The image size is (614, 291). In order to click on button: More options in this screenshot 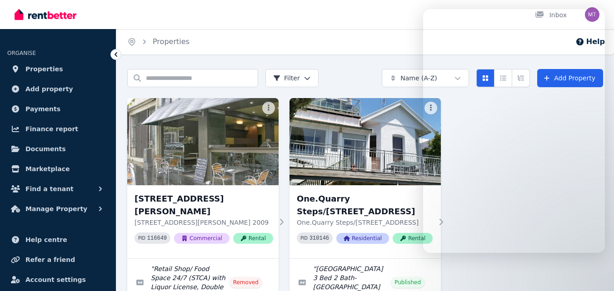, I will do `click(269, 108)`.